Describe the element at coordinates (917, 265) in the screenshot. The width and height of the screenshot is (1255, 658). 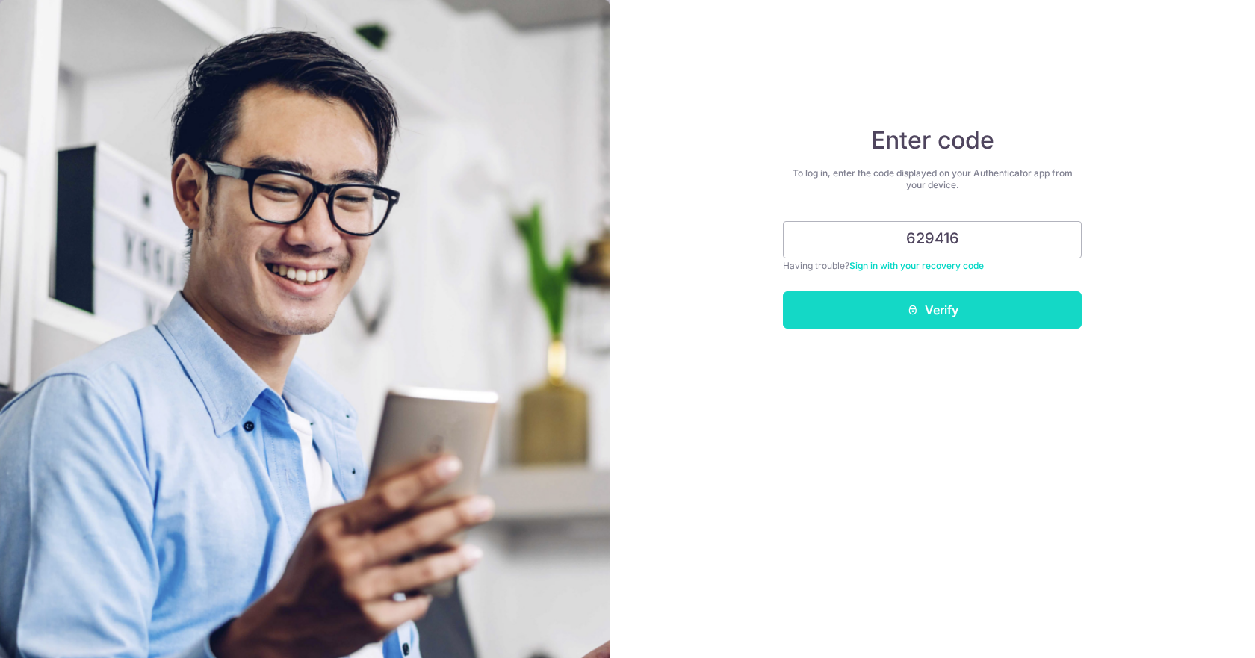
I see `a: Sign in with your recovery code` at that location.